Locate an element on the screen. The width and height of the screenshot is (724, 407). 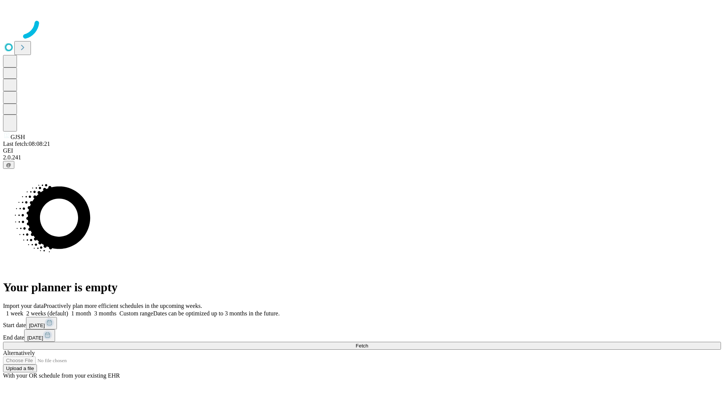
div: 2.0.241 is located at coordinates (362, 158).